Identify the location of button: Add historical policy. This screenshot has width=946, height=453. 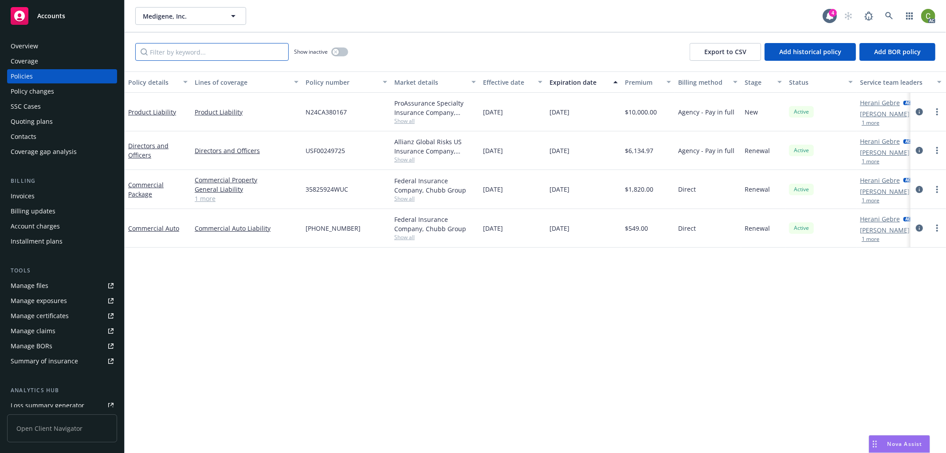
(810, 52).